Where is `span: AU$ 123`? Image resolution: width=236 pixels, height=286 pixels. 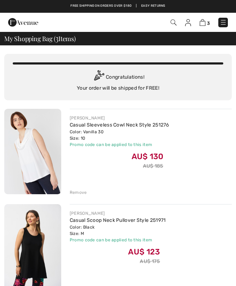
span: AU$ 123 is located at coordinates (144, 251).